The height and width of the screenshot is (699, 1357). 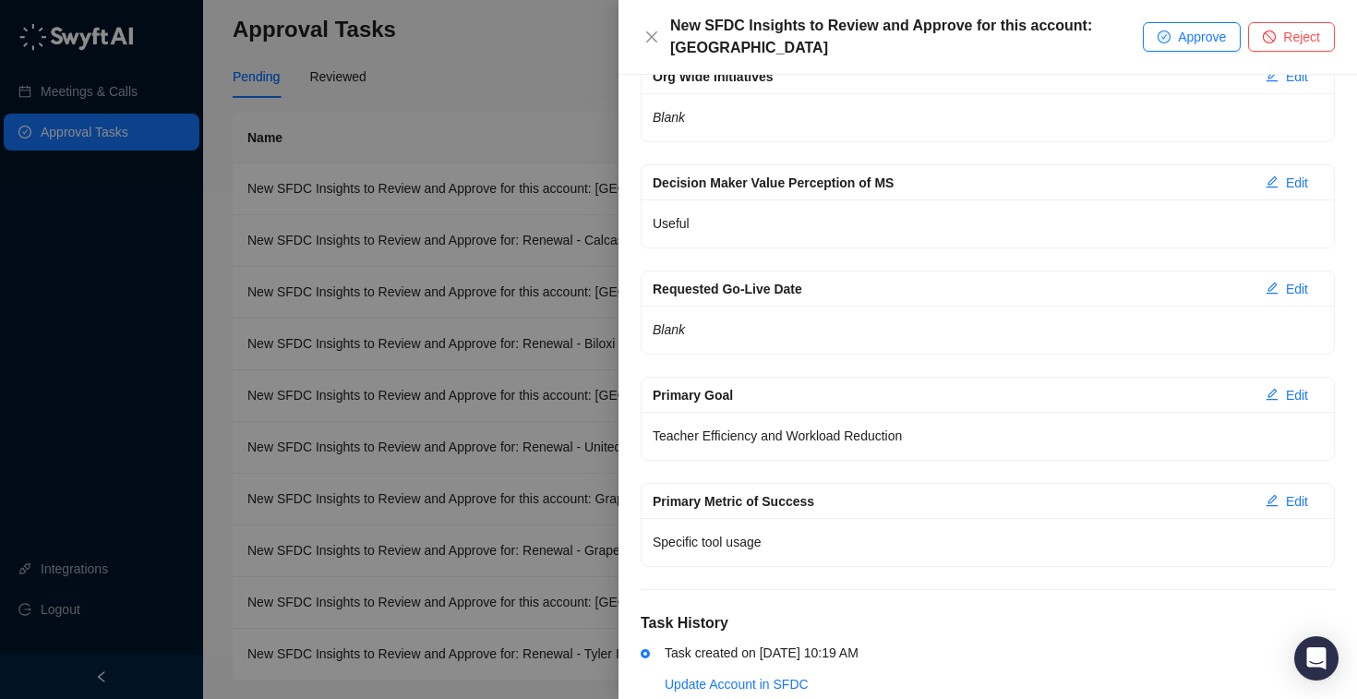 What do you see at coordinates (1192, 37) in the screenshot?
I see `button: Approve` at bounding box center [1192, 37].